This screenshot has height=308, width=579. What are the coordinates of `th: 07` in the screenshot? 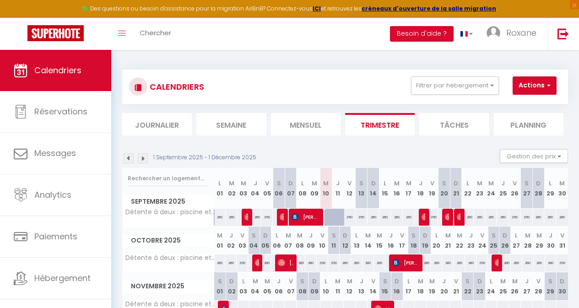 It's located at (288, 240).